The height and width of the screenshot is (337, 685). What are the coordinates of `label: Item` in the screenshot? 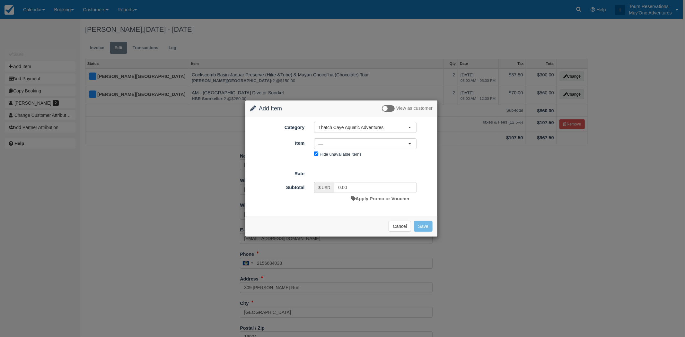 It's located at (277, 142).